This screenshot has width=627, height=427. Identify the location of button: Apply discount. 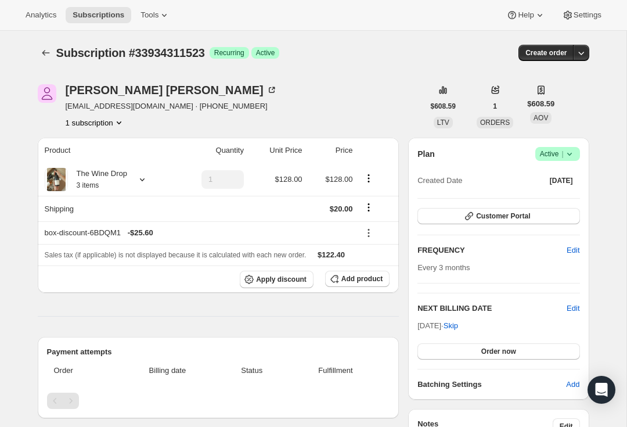
(276, 279).